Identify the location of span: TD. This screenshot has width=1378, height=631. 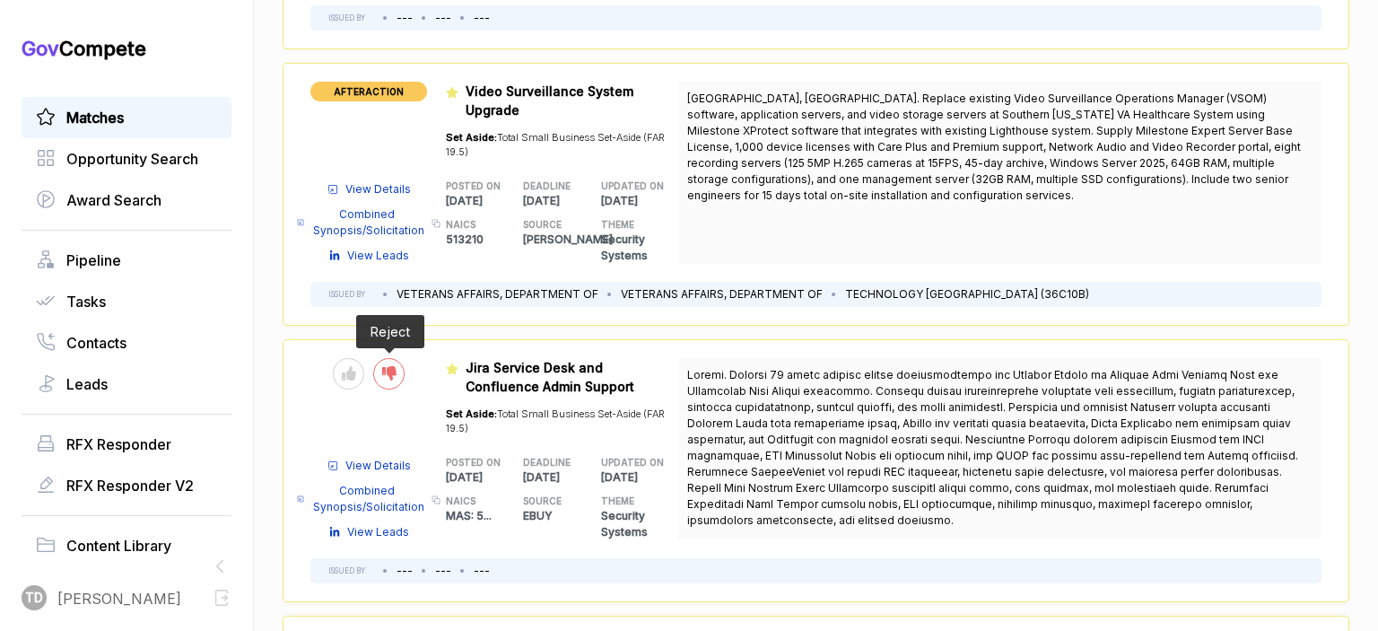
(34, 597).